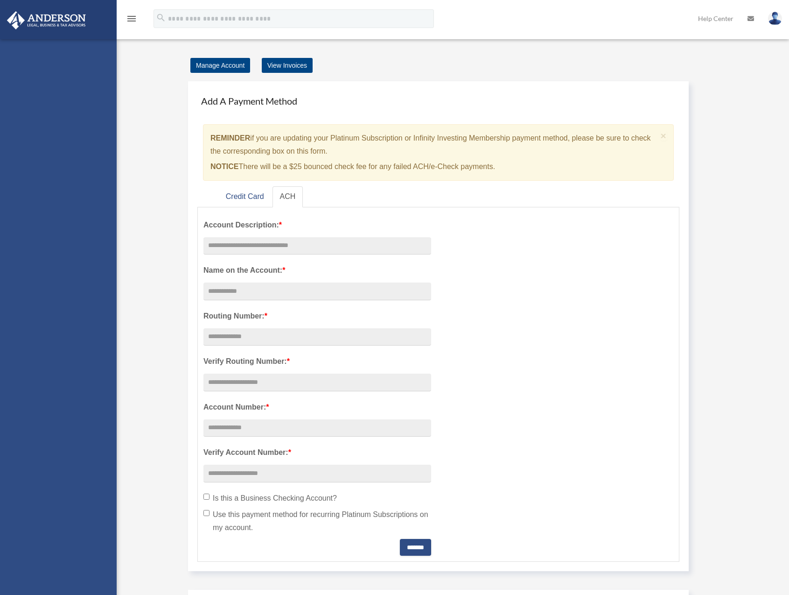 This screenshot has width=789, height=595. Describe the element at coordinates (132, 20) in the screenshot. I see `a: menu` at that location.